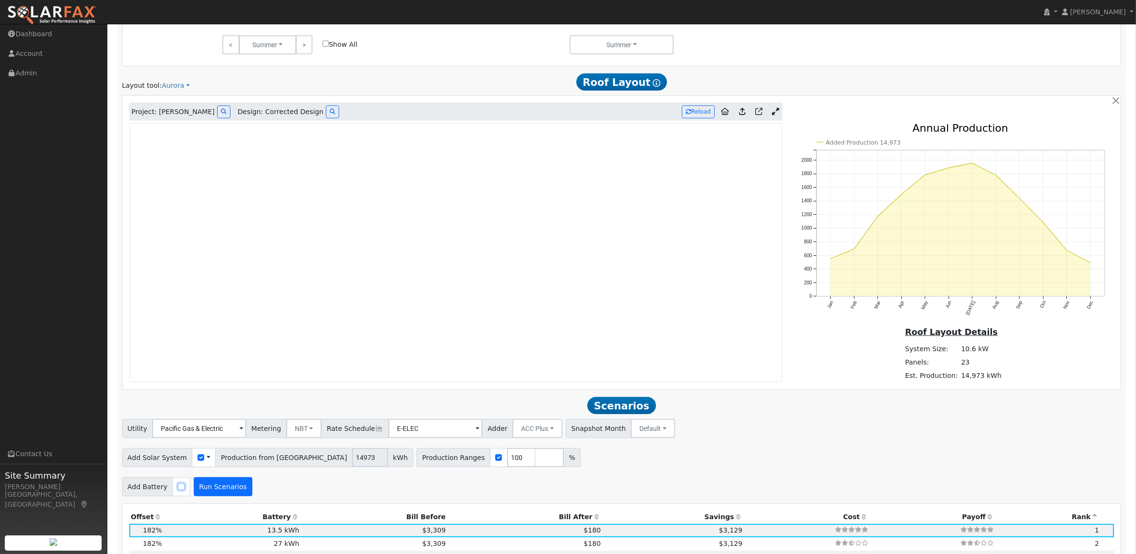 Image resolution: width=1136 pixels, height=554 pixels. What do you see at coordinates (759, 112) in the screenshot?
I see `a: Open in Aurora` at bounding box center [759, 112].